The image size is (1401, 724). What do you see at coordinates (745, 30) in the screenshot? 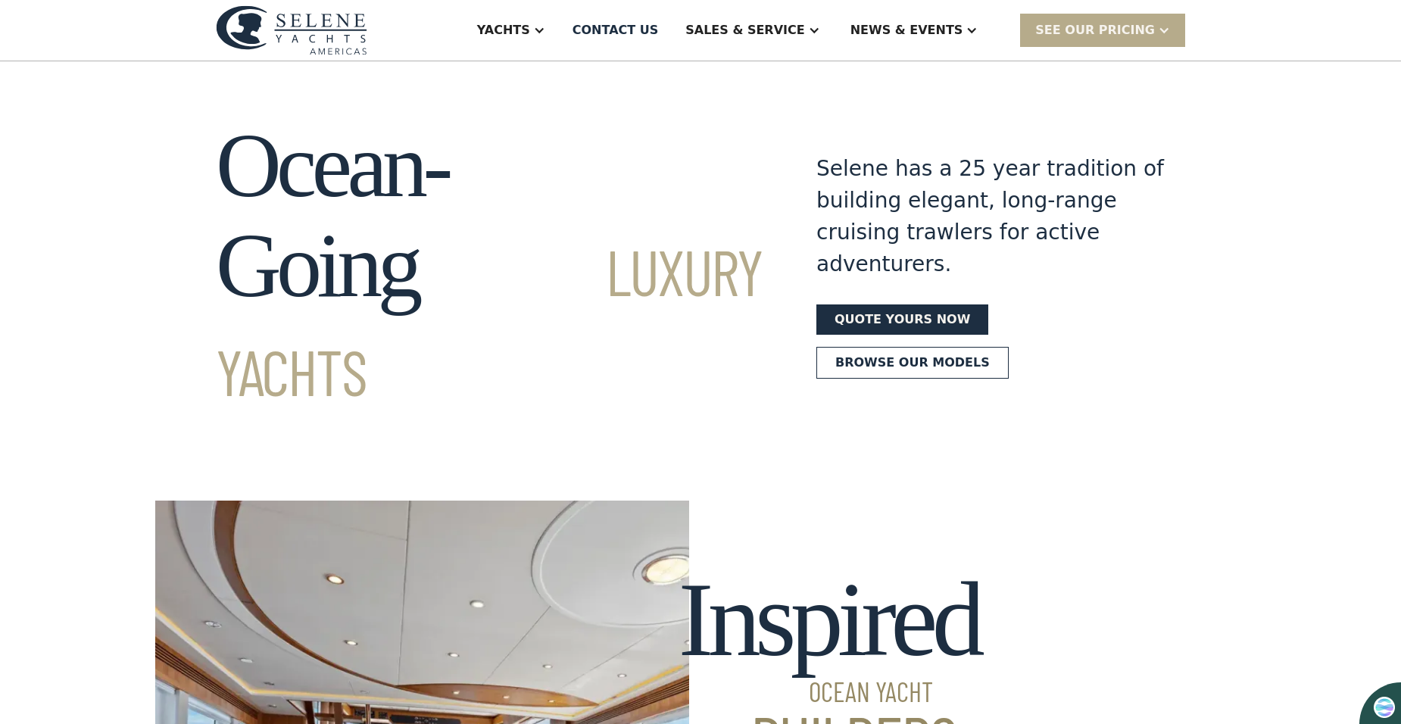
I see `div: Sales & Service` at bounding box center [745, 30].